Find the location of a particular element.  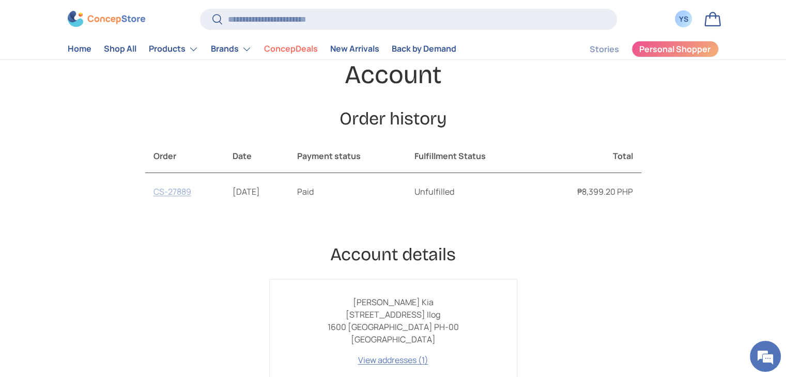

nav: Primary is located at coordinates (262, 49).